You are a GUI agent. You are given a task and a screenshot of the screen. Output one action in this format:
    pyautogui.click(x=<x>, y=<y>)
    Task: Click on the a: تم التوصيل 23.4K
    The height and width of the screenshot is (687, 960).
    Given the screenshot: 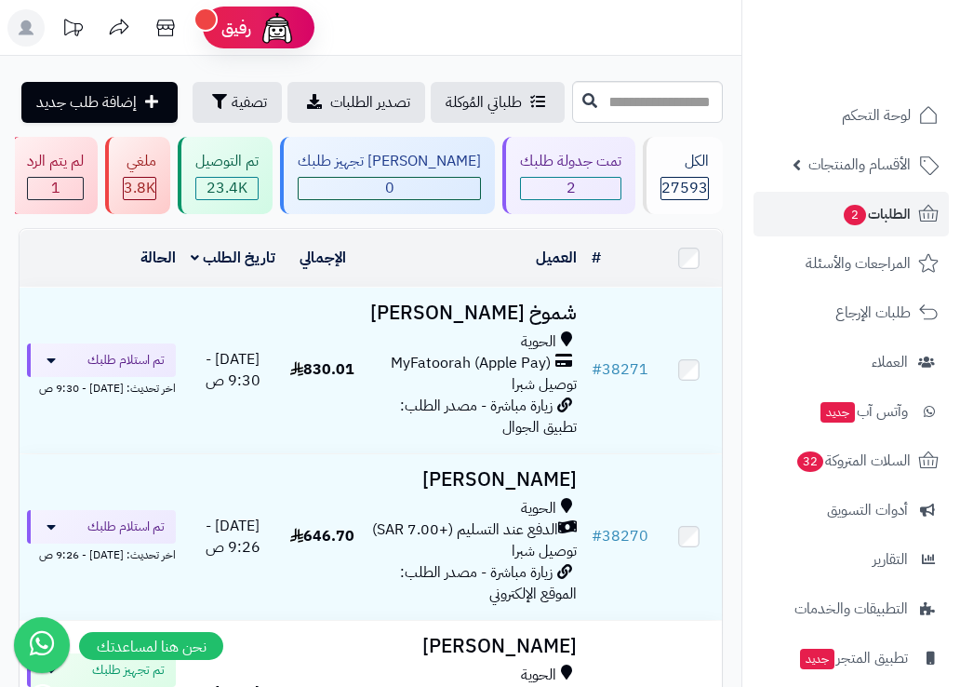 What is the action you would take?
    pyautogui.click(x=225, y=175)
    